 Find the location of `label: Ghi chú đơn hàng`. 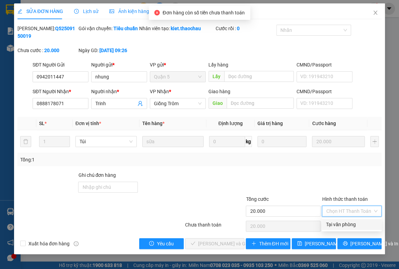

label: Ghi chú đơn hàng is located at coordinates (97, 175).